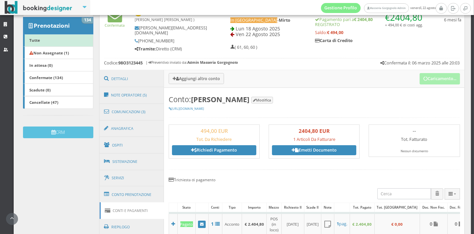  What do you see at coordinates (40, 90) in the screenshot?
I see `b: Scadute (0)` at bounding box center [40, 90].